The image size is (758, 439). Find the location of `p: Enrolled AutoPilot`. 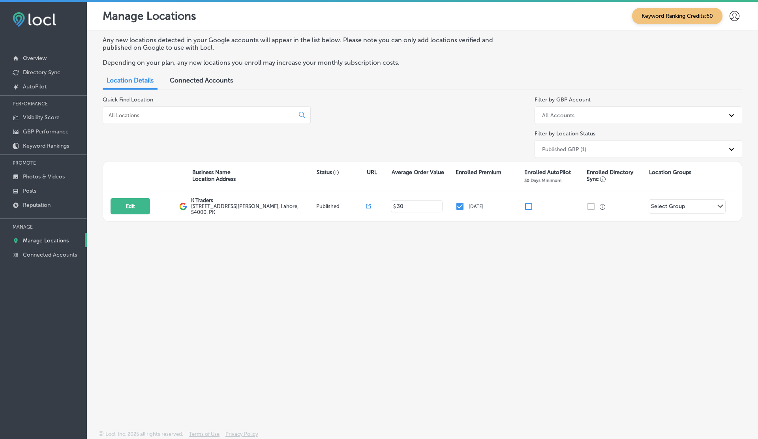

p: Enrolled AutoPilot is located at coordinates (547, 172).